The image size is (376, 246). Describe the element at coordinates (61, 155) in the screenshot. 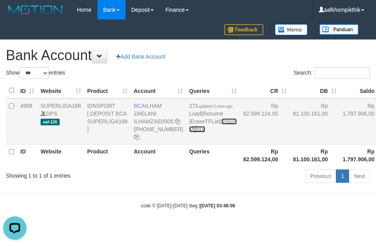

I see `th: Website` at that location.